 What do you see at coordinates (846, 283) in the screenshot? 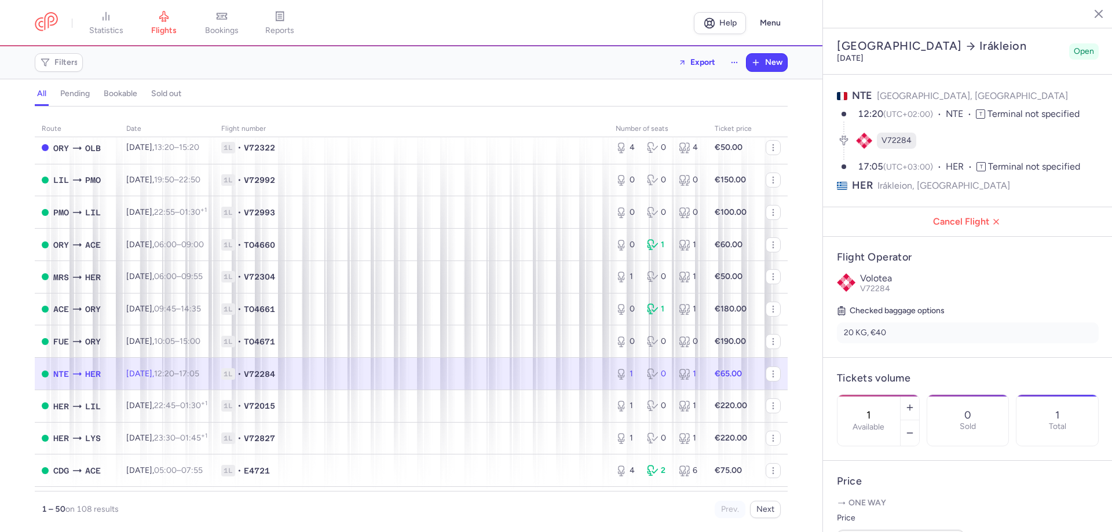
I see `img: Volotea logo` at bounding box center [846, 283].